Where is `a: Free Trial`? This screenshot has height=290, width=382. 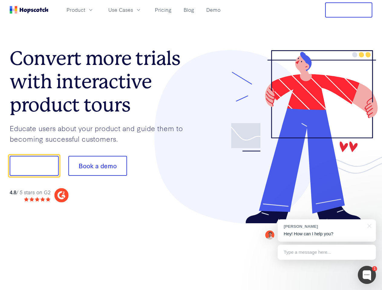 a: Free Trial is located at coordinates (348, 10).